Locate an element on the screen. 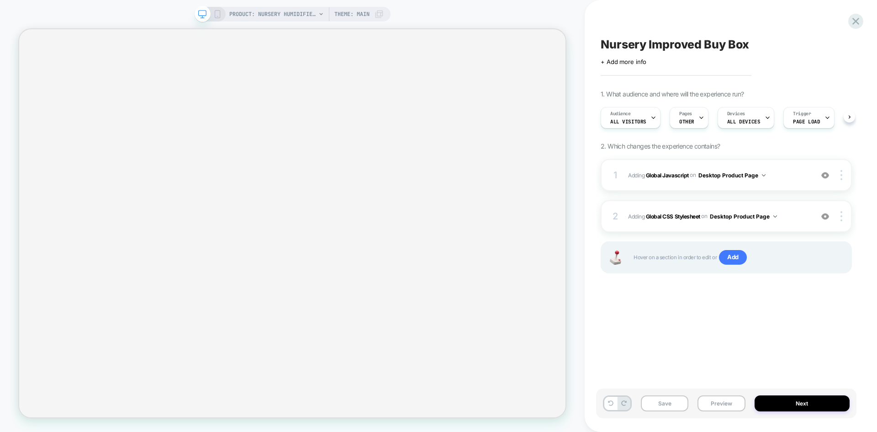  button: Preview is located at coordinates (722, 403).